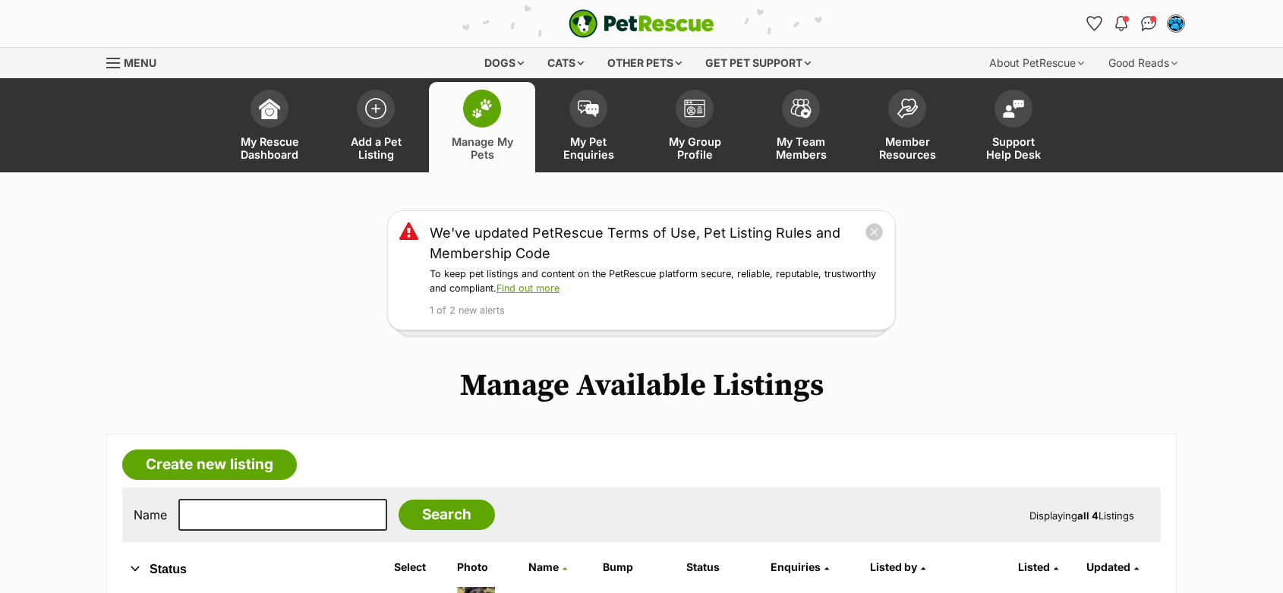 Image resolution: width=1283 pixels, height=593 pixels. What do you see at coordinates (1094, 24) in the screenshot?
I see `a: Favourites` at bounding box center [1094, 24].